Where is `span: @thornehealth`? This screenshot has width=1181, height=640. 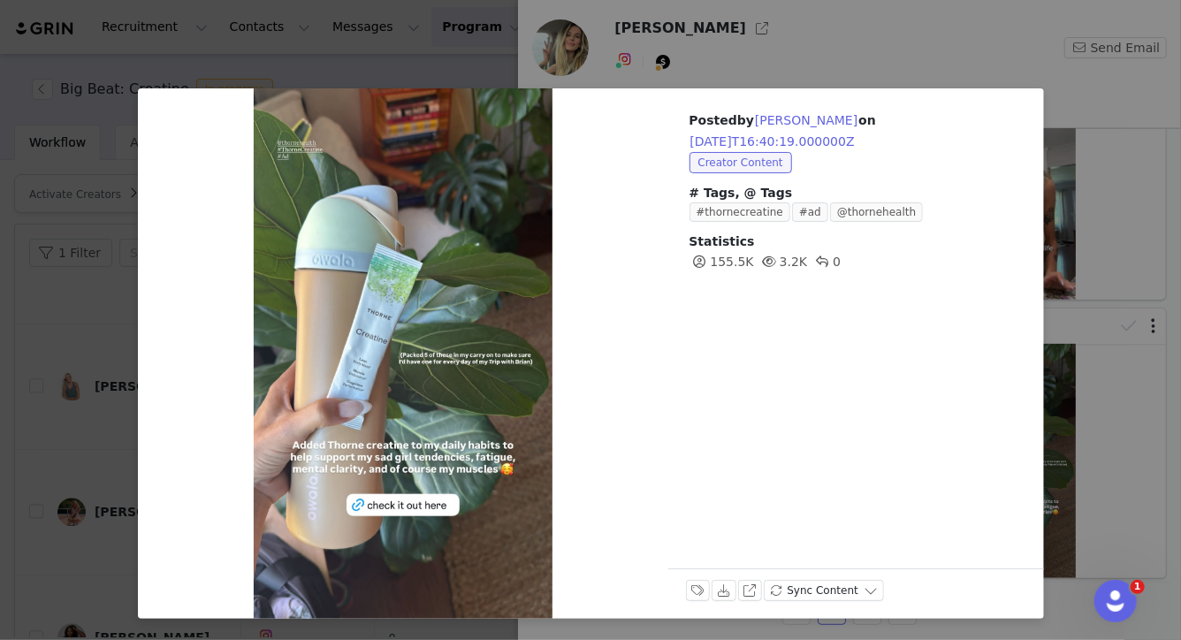 span: @thornehealth is located at coordinates (876, 212).